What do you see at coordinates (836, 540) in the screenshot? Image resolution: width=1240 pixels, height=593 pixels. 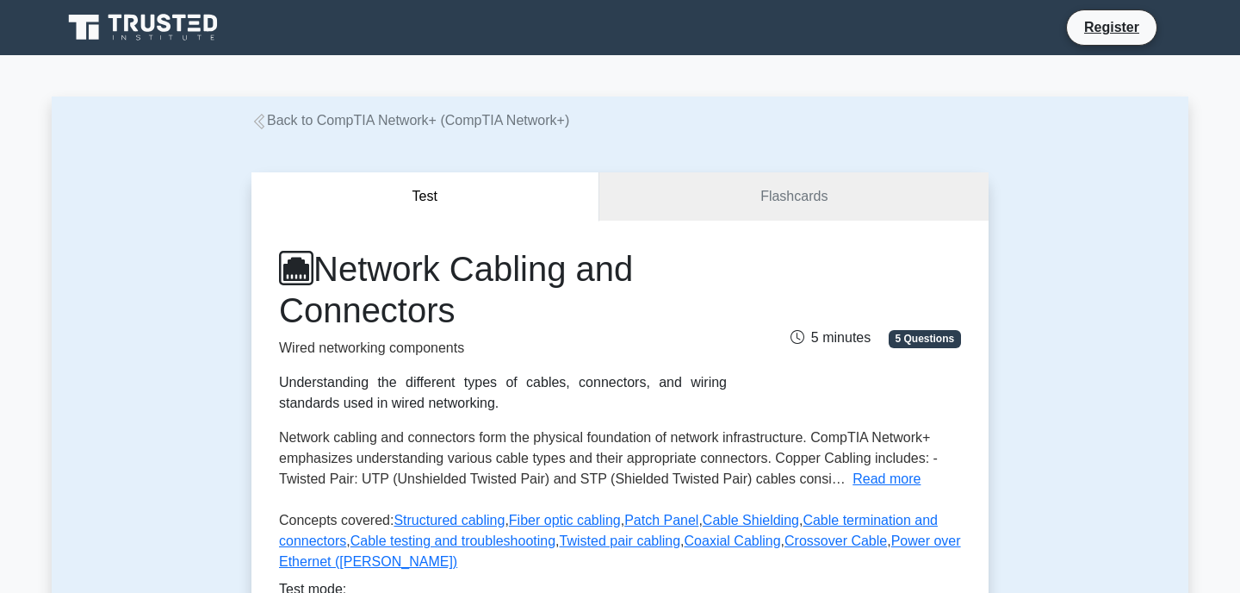 I see `a: Crossover Cable` at bounding box center [836, 540].